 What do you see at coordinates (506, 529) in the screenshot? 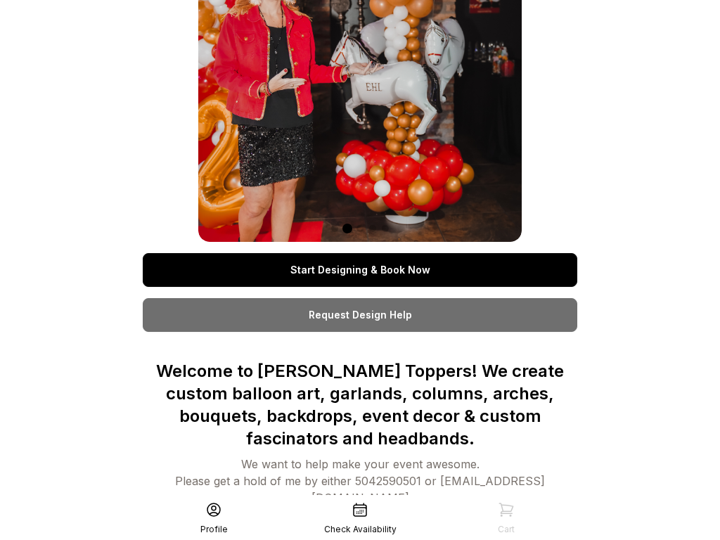
I see `div: Cart` at bounding box center [506, 529].